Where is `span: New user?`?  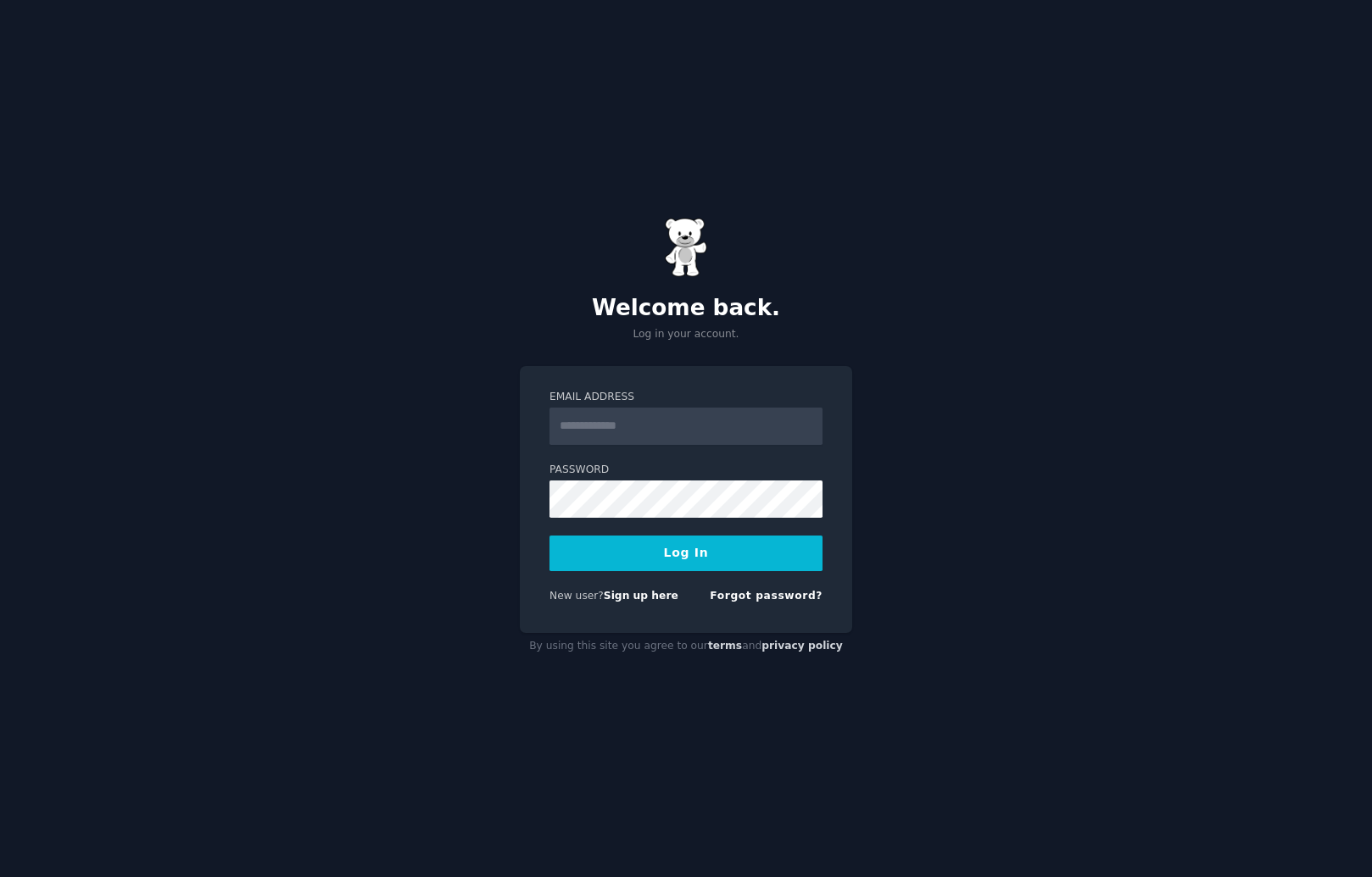
span: New user? is located at coordinates (577, 596).